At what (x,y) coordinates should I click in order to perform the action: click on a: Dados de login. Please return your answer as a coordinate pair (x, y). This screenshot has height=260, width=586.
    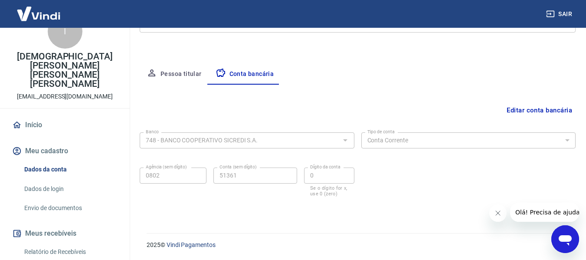
    Looking at the image, I should click on (70, 189).